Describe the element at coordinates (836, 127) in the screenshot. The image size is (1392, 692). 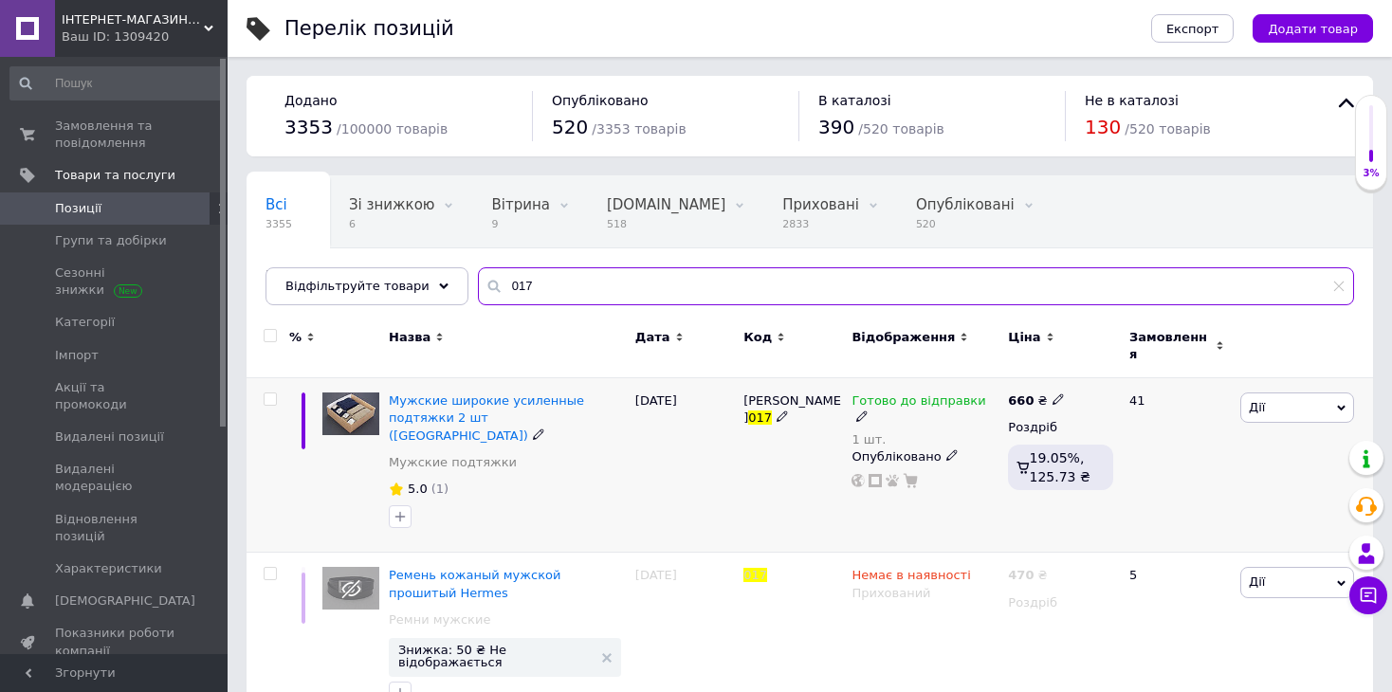
I see `span: 390` at that location.